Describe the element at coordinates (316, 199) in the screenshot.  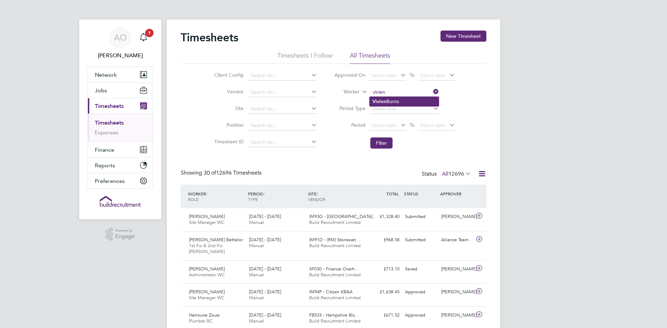
I see `span: VENDOR` at that location.